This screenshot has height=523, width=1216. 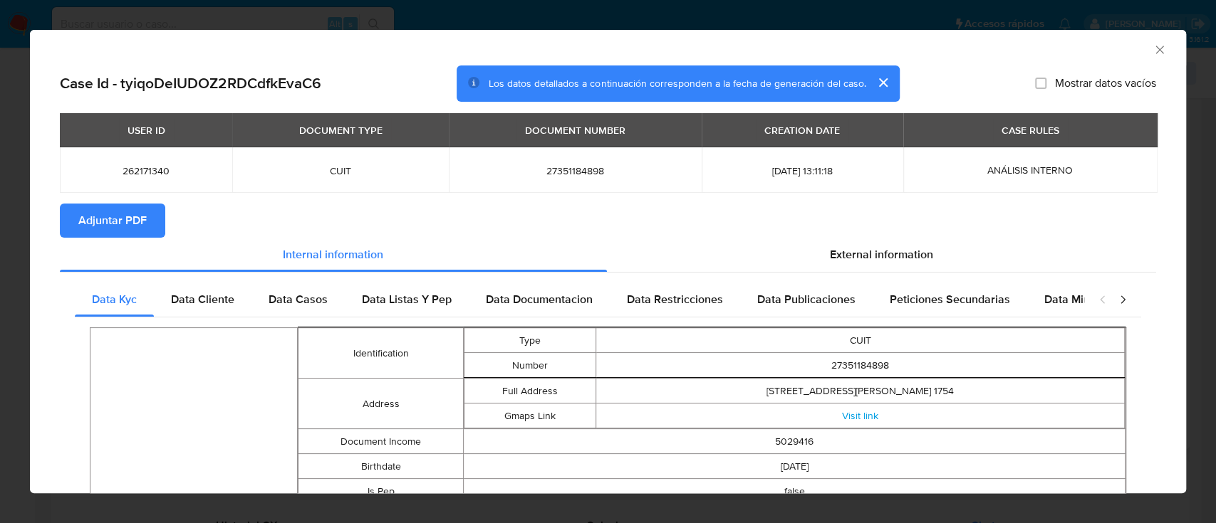 I want to click on span: External information, so click(x=881, y=254).